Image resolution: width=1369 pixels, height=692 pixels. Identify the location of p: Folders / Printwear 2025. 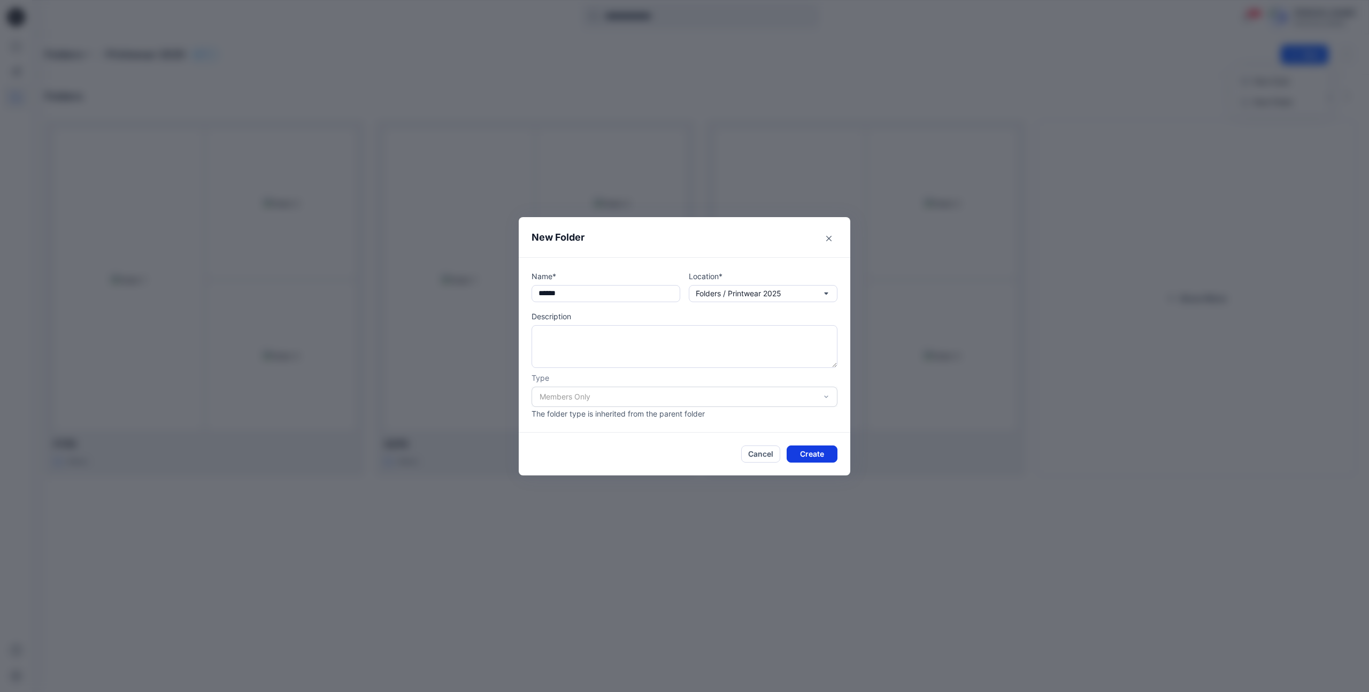
(738, 294).